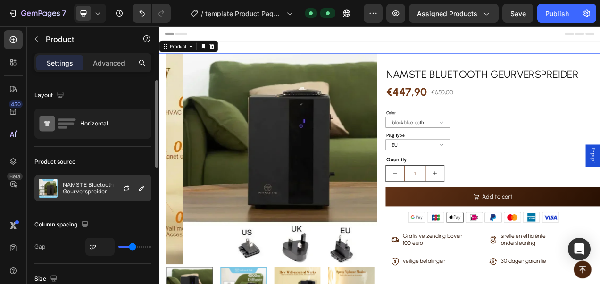 Image resolution: width=600 pixels, height=284 pixels. What do you see at coordinates (557, 13) in the screenshot?
I see `button: Publish` at bounding box center [557, 13].